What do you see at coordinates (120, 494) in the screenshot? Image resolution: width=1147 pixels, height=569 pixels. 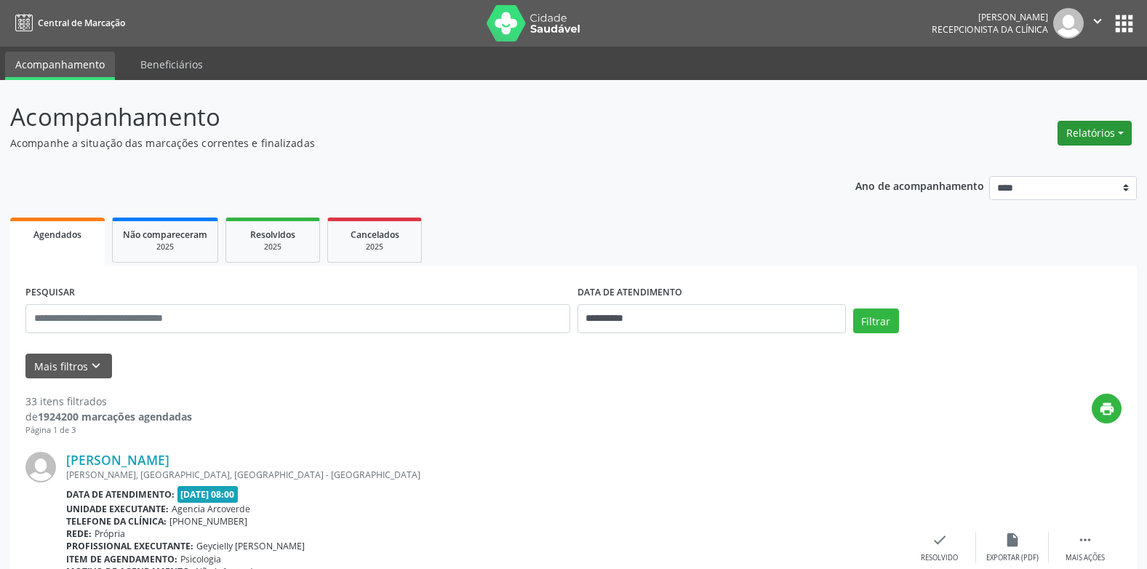 I see `b: Data de atendimento:` at bounding box center [120, 494].